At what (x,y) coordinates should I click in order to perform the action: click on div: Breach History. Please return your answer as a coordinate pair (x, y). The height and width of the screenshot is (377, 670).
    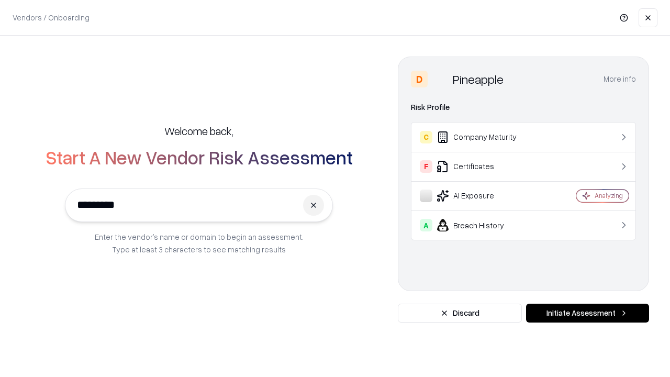
    Looking at the image, I should click on (482, 225).